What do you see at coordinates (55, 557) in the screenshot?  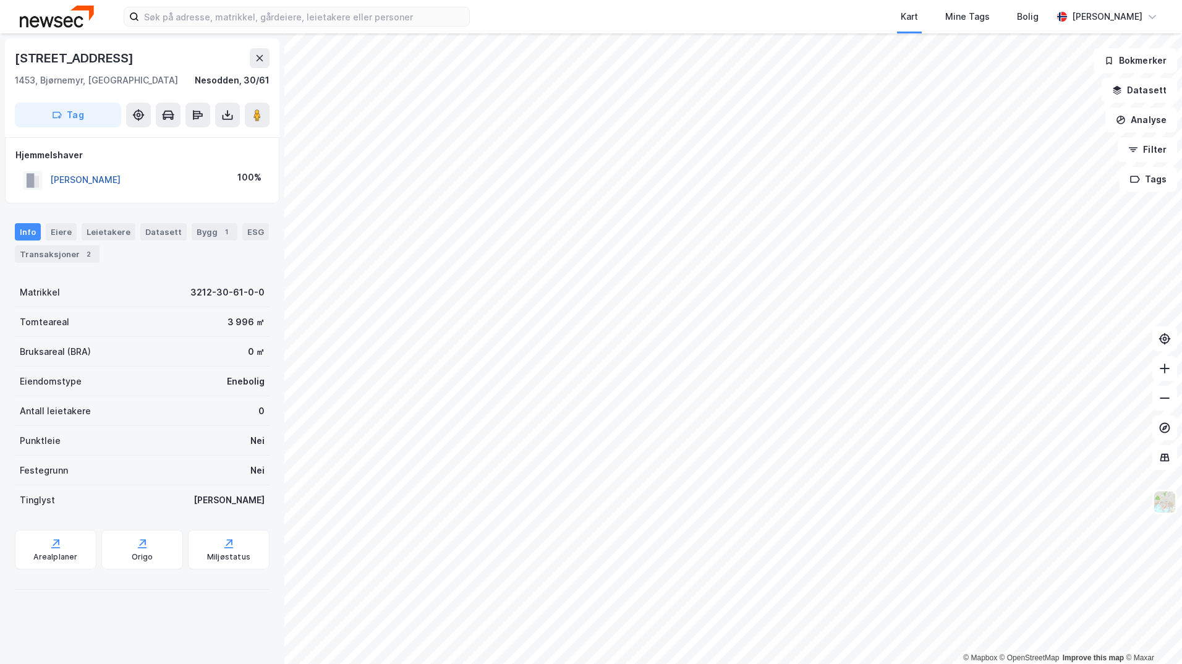 I see `div: Arealplaner` at bounding box center [55, 557].